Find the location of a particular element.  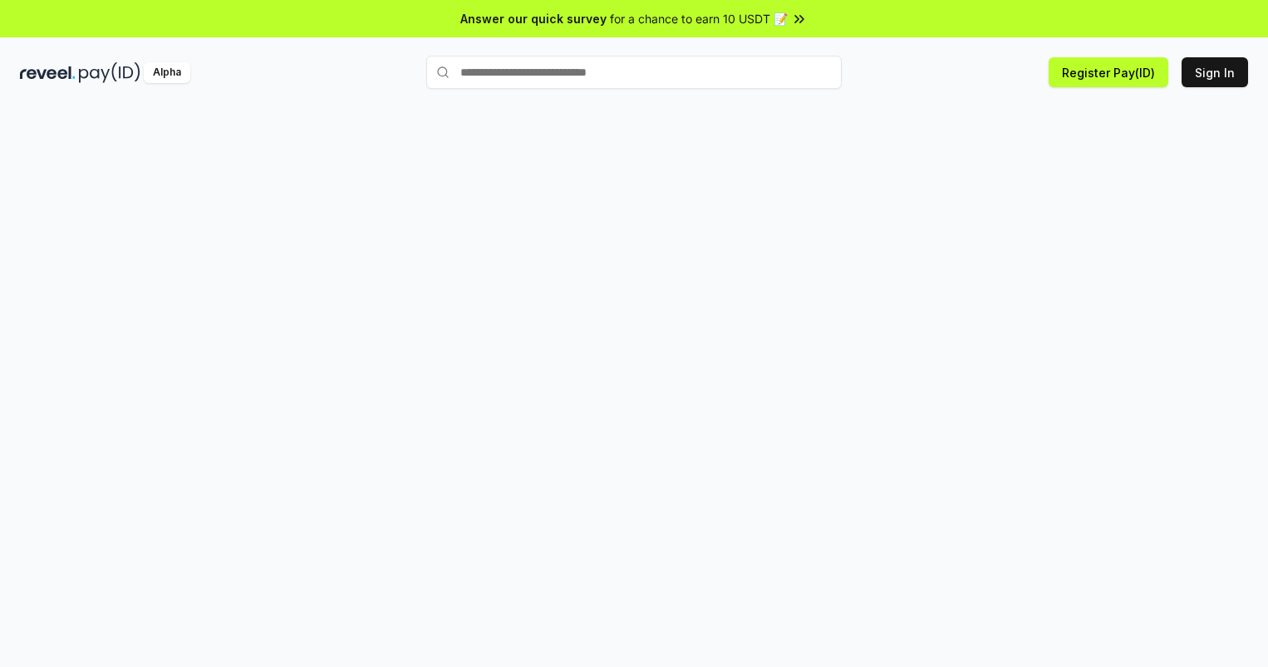

div: Alpha is located at coordinates (167, 72).